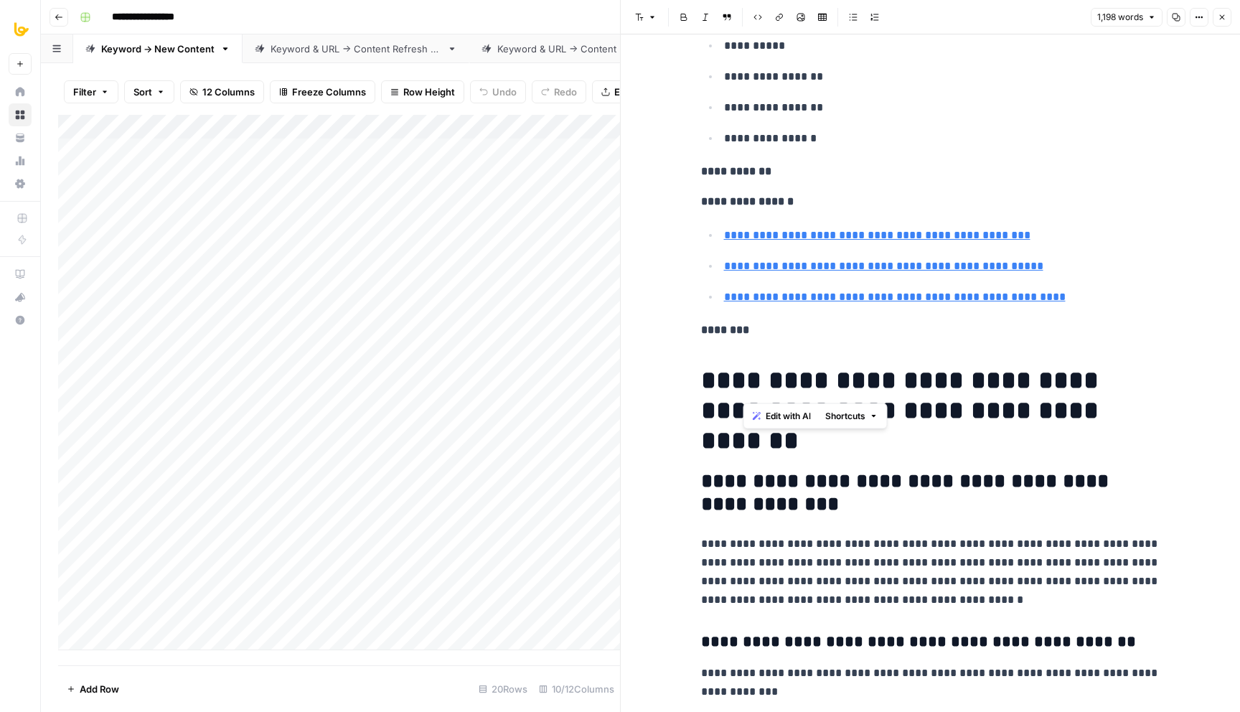 The height and width of the screenshot is (712, 1240). Describe the element at coordinates (20, 138) in the screenshot. I see `a: Your Data` at that location.